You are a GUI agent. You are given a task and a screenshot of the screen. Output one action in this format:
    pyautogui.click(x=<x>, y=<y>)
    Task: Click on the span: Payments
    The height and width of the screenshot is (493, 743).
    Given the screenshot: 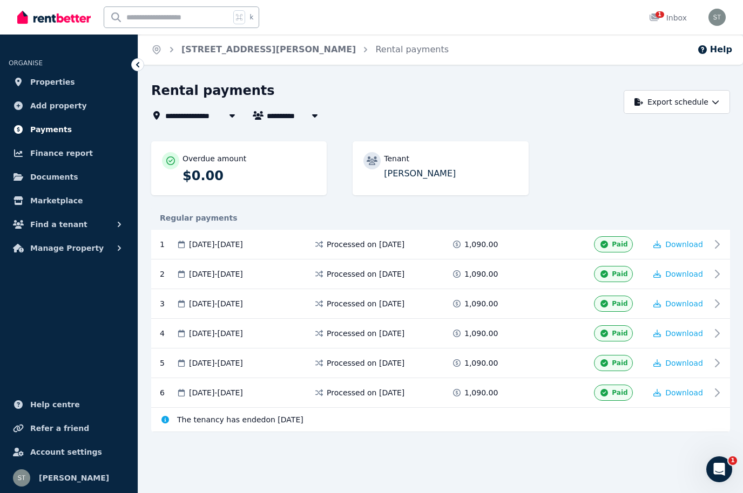 What is the action you would take?
    pyautogui.click(x=51, y=130)
    